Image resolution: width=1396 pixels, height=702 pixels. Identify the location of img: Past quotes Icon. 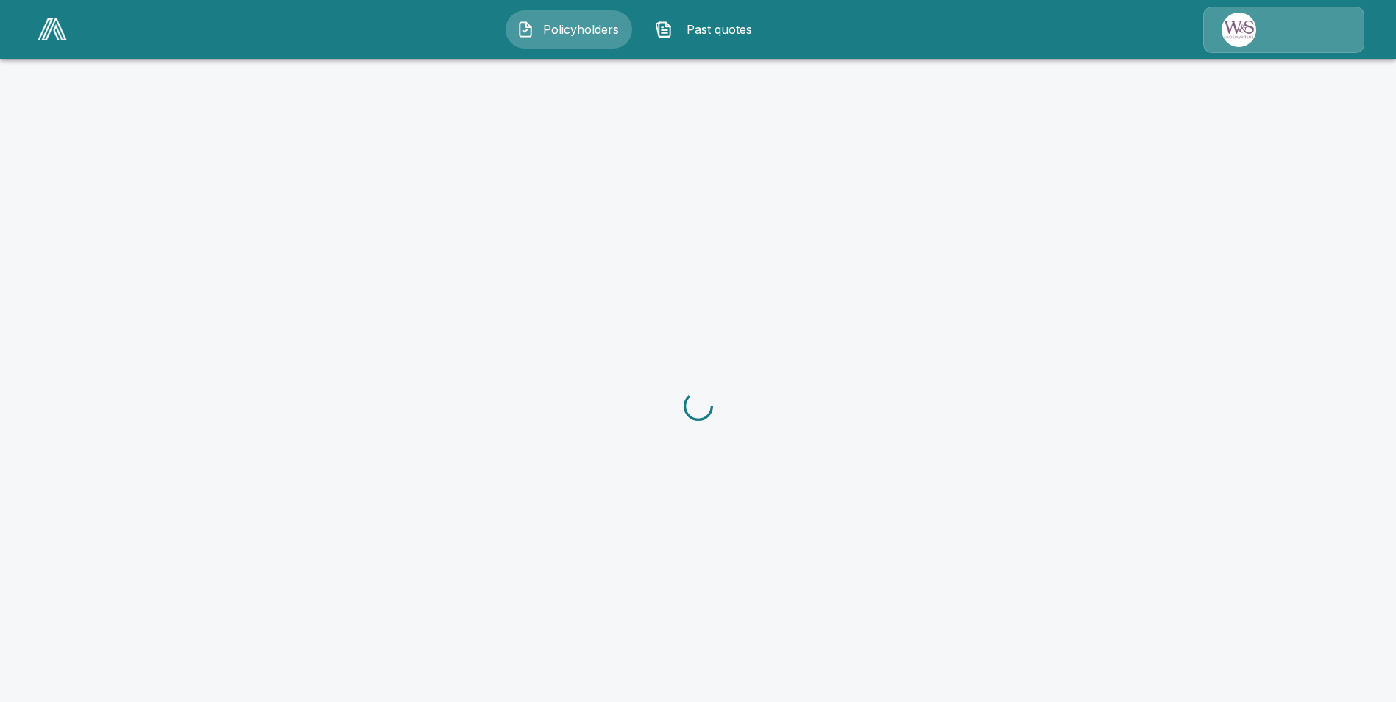
(664, 29).